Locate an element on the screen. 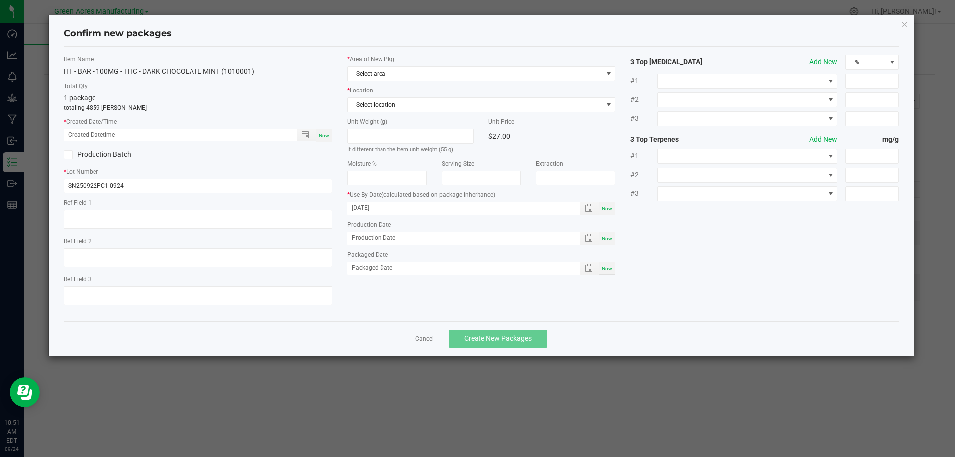 The width and height of the screenshot is (955, 457). strong: 3 Top Terpenes is located at coordinates (684, 139).